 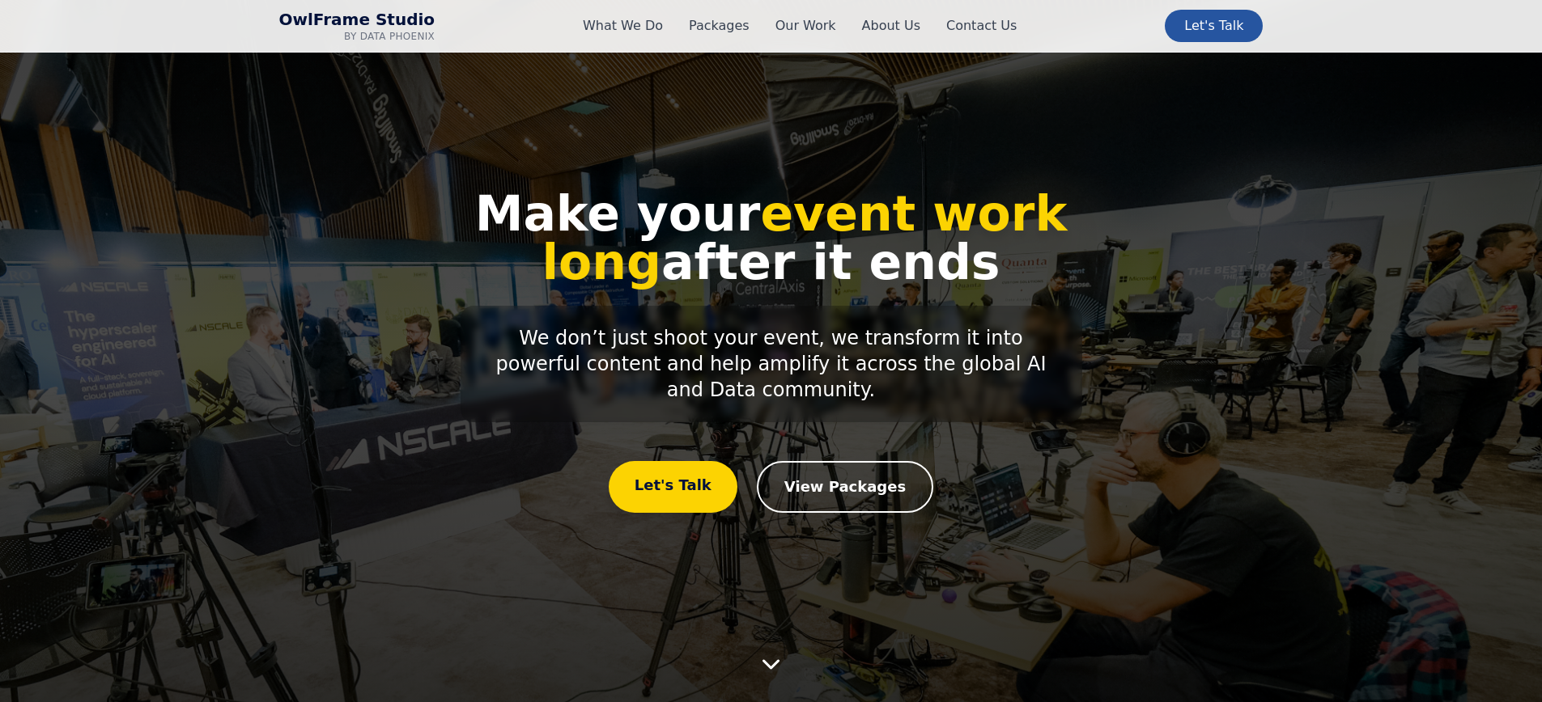 What do you see at coordinates (771, 364) in the screenshot?
I see `p: We don’t just shoot your event, we transform it into powerful content and help amplify it across ...` at bounding box center [771, 364].